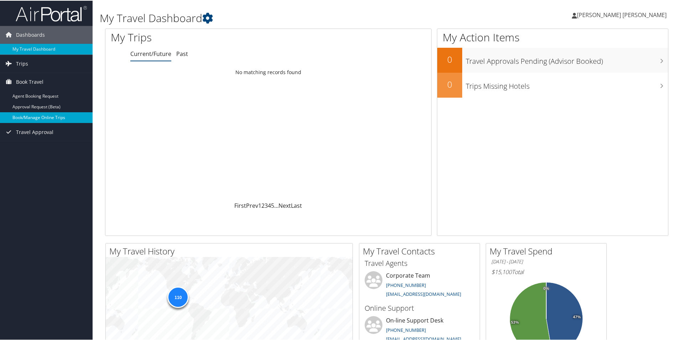 The height and width of the screenshot is (340, 678). What do you see at coordinates (553, 84) in the screenshot?
I see `a: 0Trips Missing Hotels` at bounding box center [553, 84].